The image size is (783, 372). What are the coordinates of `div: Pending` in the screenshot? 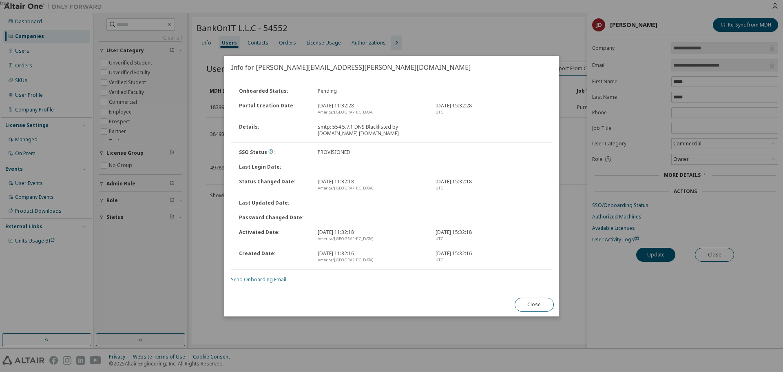 It's located at (372, 91).